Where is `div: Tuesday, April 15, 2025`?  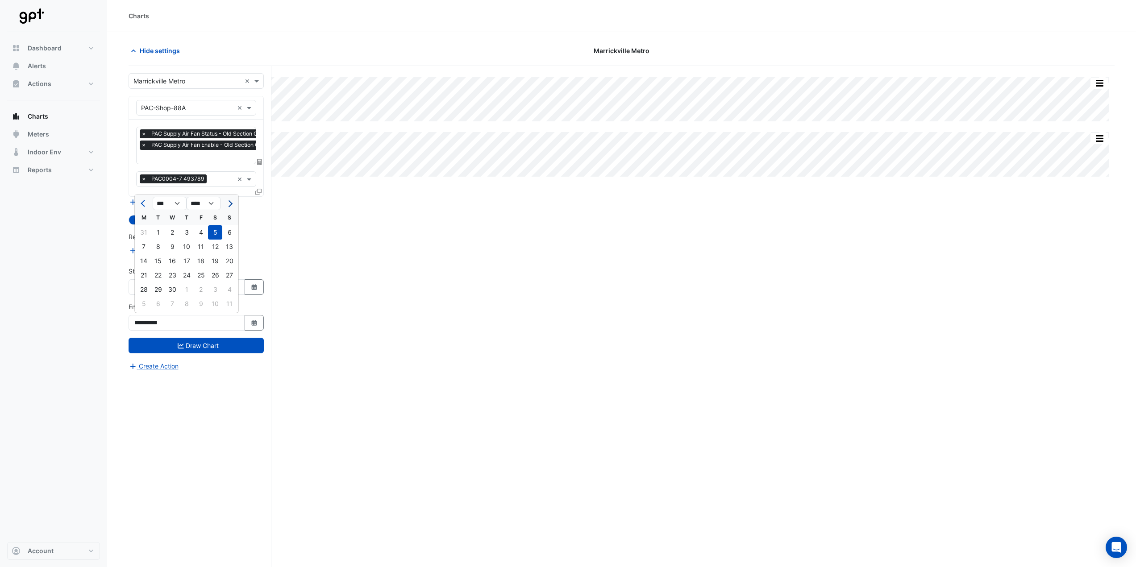
div: Tuesday, April 15, 2025 is located at coordinates (158, 261).